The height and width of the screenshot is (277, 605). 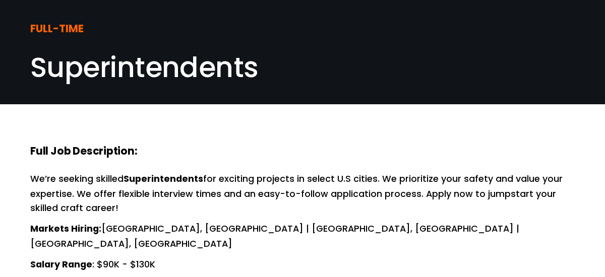 I want to click on strong: Salary Range, so click(x=61, y=265).